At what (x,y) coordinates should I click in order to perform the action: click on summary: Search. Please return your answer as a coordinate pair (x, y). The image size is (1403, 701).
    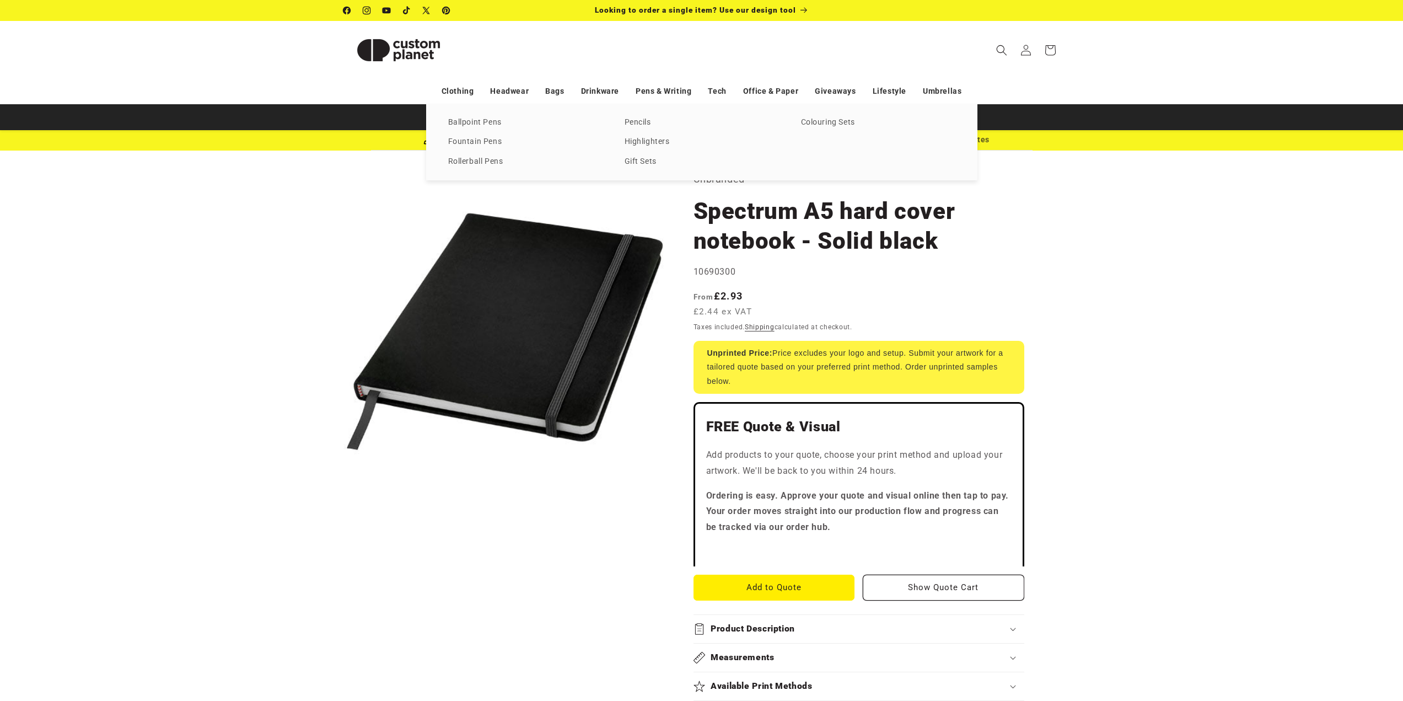
    Looking at the image, I should click on (1002, 50).